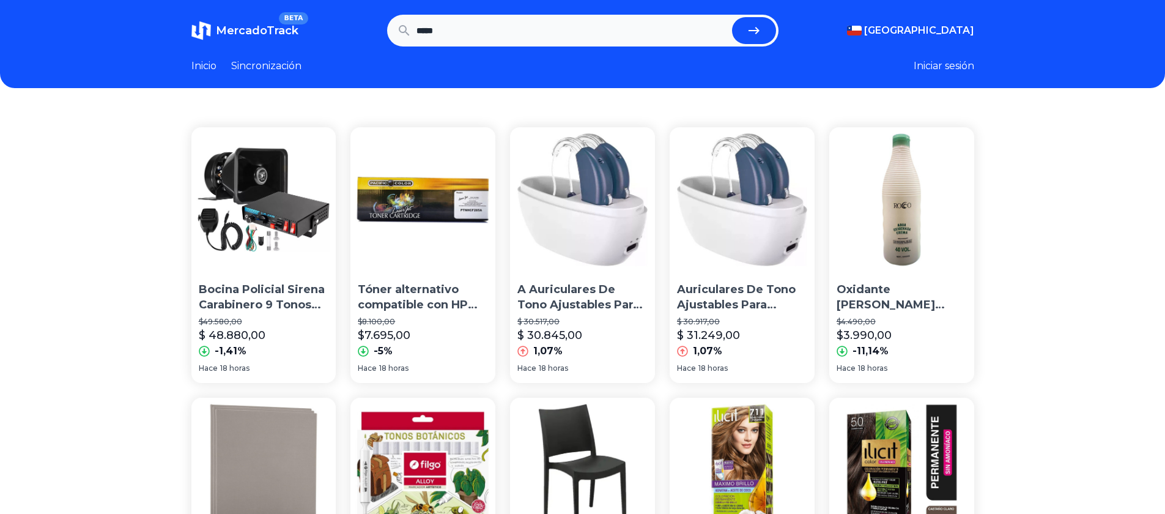 This screenshot has height=514, width=1165. What do you see at coordinates (204, 66) in the screenshot?
I see `a: Inicio` at bounding box center [204, 66].